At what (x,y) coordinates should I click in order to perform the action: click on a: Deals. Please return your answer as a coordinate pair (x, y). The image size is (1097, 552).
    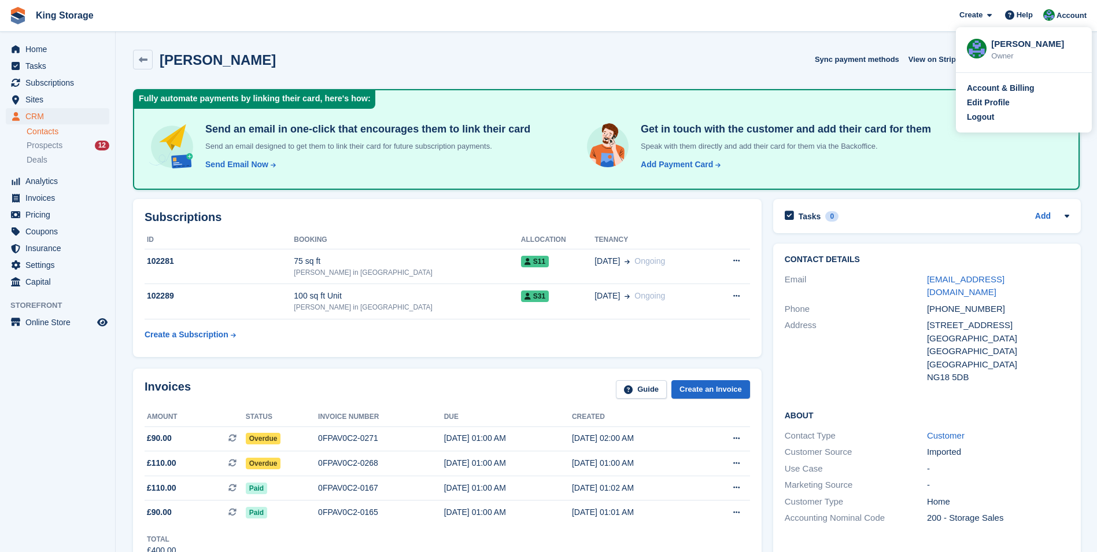
    Looking at the image, I should click on (68, 160).